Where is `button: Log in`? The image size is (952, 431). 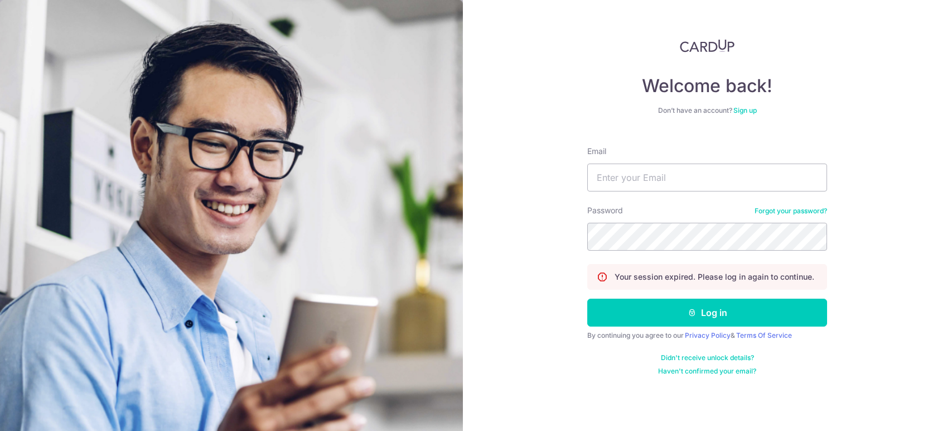
button: Log in is located at coordinates (707, 312).